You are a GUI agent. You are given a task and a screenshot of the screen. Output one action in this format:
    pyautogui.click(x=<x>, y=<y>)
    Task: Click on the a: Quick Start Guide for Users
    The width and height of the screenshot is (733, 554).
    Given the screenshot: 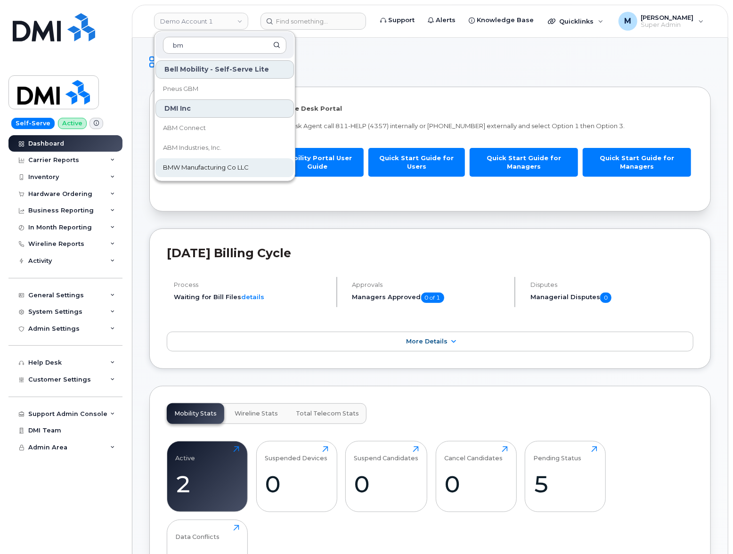 What is the action you would take?
    pyautogui.click(x=417, y=162)
    